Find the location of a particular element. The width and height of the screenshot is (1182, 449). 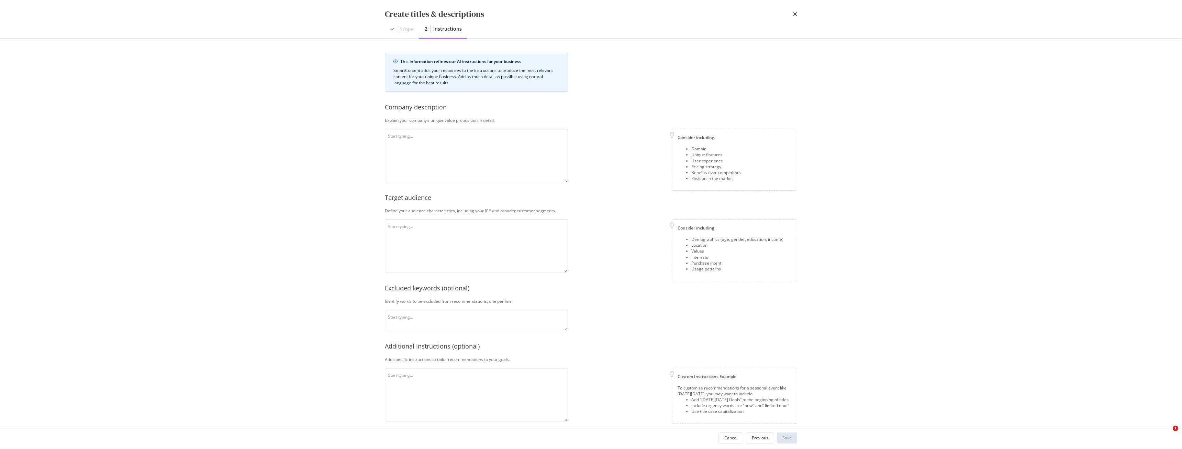

div: Domain is located at coordinates (716, 148).